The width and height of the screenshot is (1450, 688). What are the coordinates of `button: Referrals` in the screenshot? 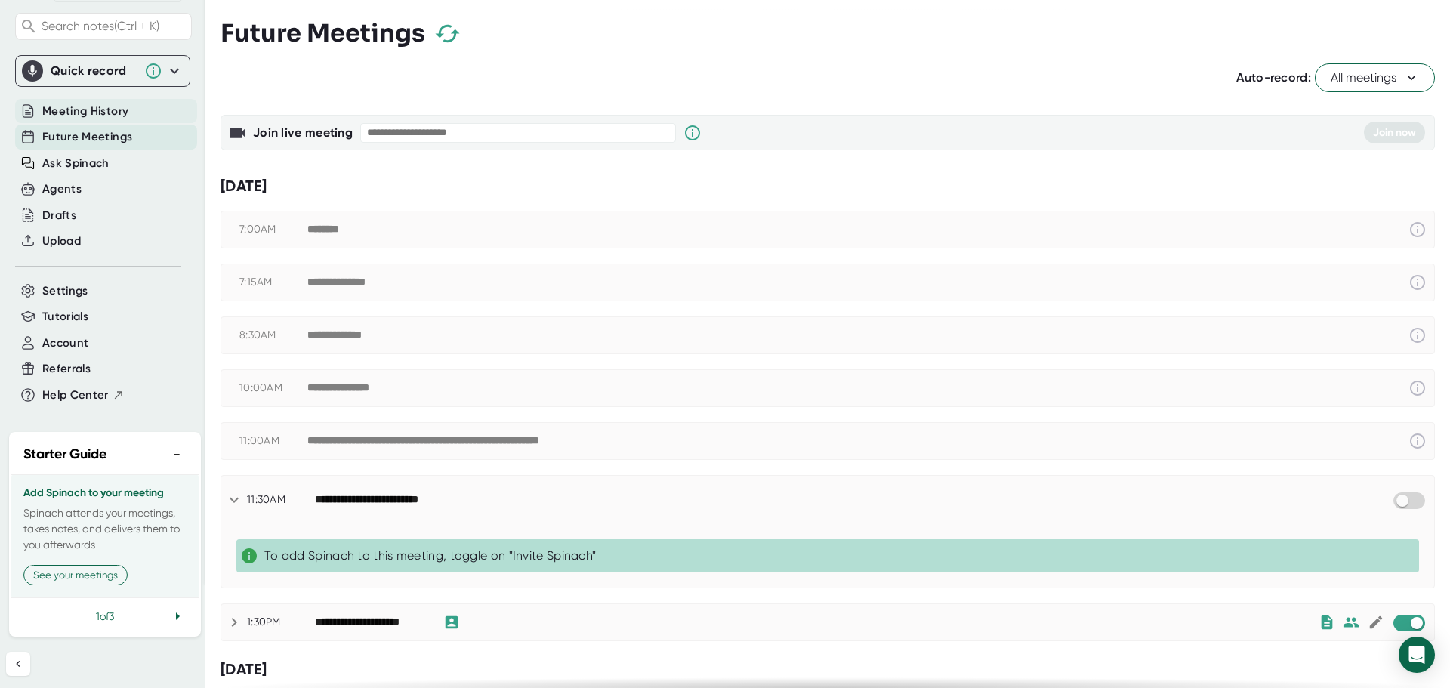 It's located at (66, 369).